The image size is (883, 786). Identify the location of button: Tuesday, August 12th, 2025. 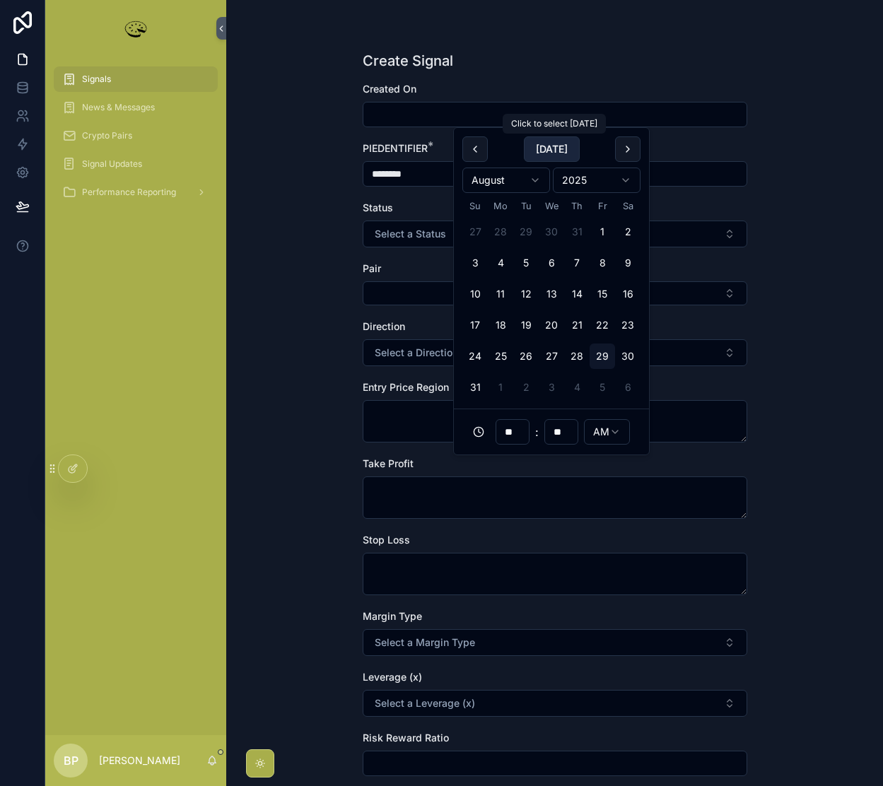
(526, 294).